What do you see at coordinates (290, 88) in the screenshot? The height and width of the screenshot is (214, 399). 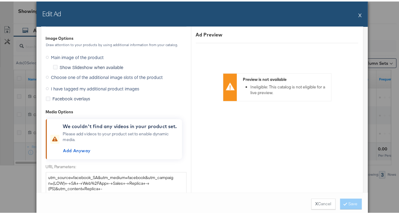 I see `li: Ineligible: This catalog is not eligible for a live preview.` at bounding box center [290, 88].